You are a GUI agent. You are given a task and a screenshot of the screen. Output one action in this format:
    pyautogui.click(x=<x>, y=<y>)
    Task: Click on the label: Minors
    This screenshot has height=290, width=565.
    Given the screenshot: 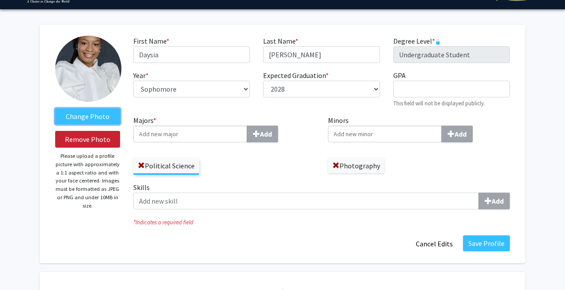 What is the action you would take?
    pyautogui.click(x=419, y=129)
    